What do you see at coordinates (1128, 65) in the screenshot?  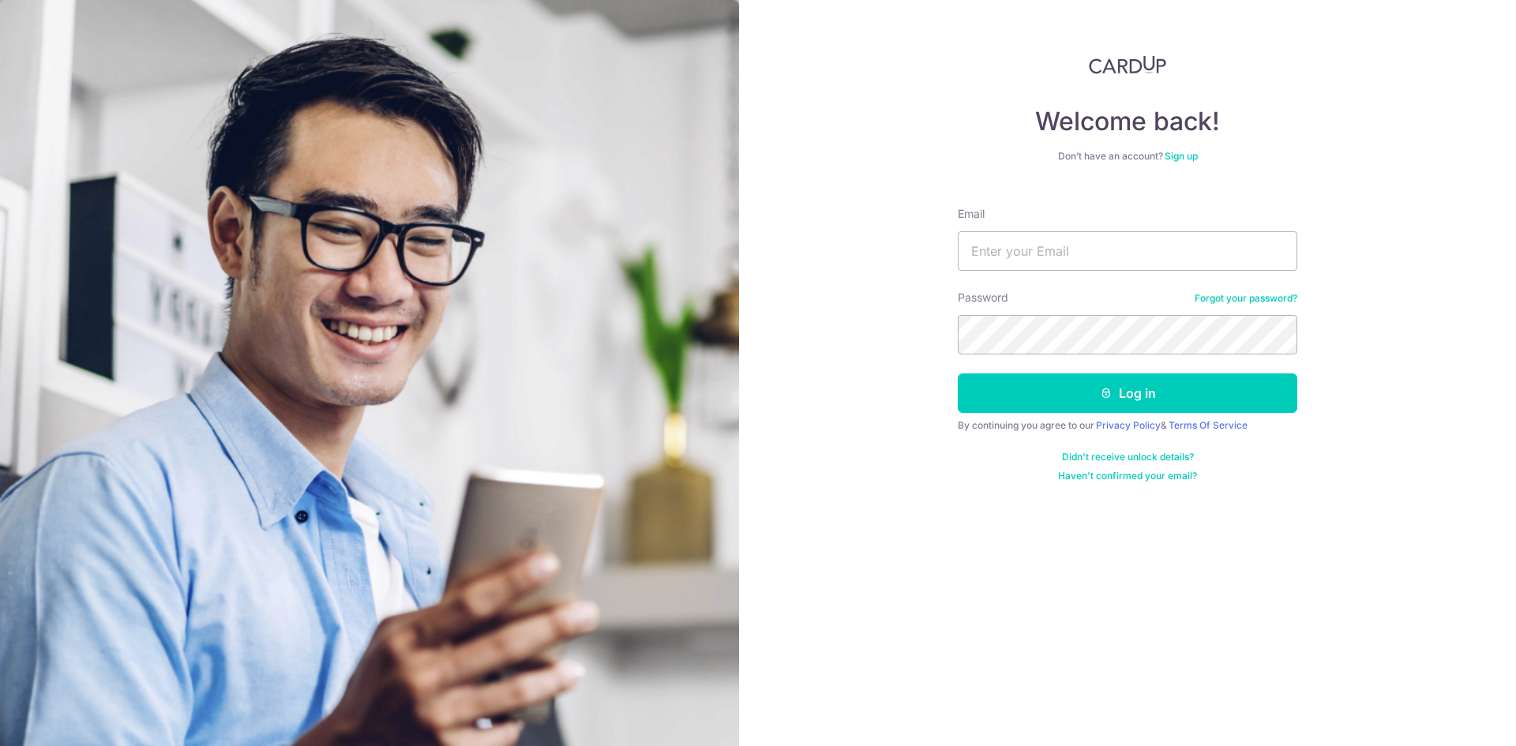 I see `img: CardUp Logo` at bounding box center [1128, 65].